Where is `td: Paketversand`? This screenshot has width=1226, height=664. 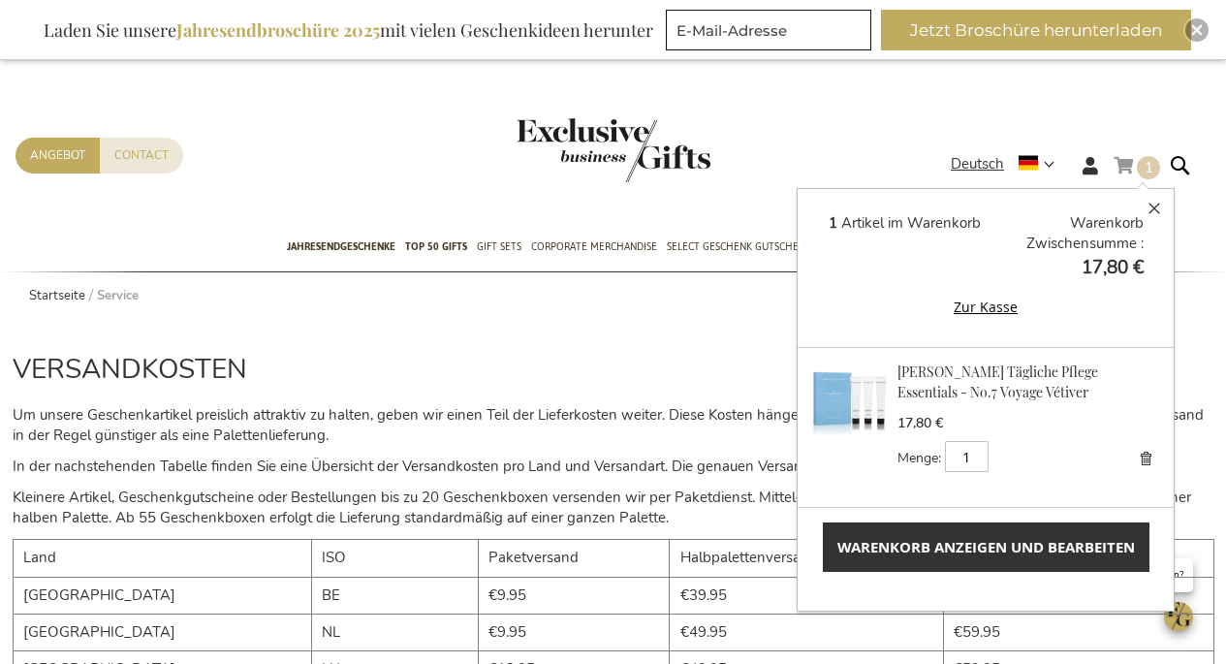 td: Paketversand is located at coordinates (574, 558).